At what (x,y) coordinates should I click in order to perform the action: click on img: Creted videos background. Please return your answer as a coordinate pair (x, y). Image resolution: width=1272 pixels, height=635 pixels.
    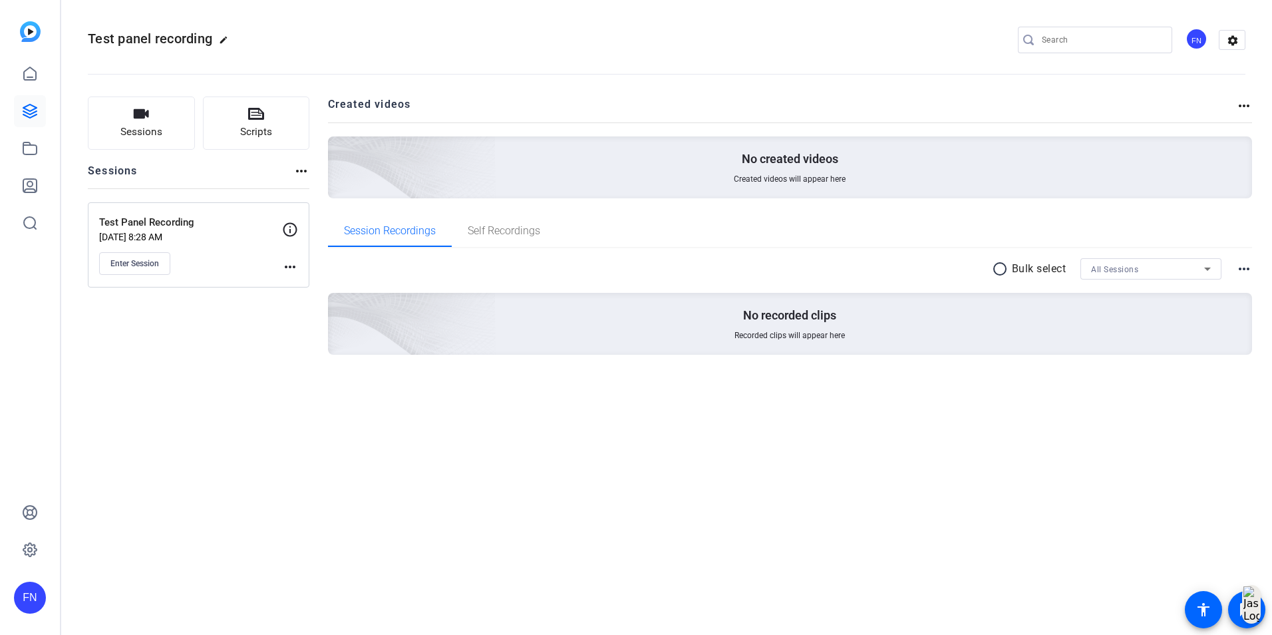
    Looking at the image, I should click on (337, 149).